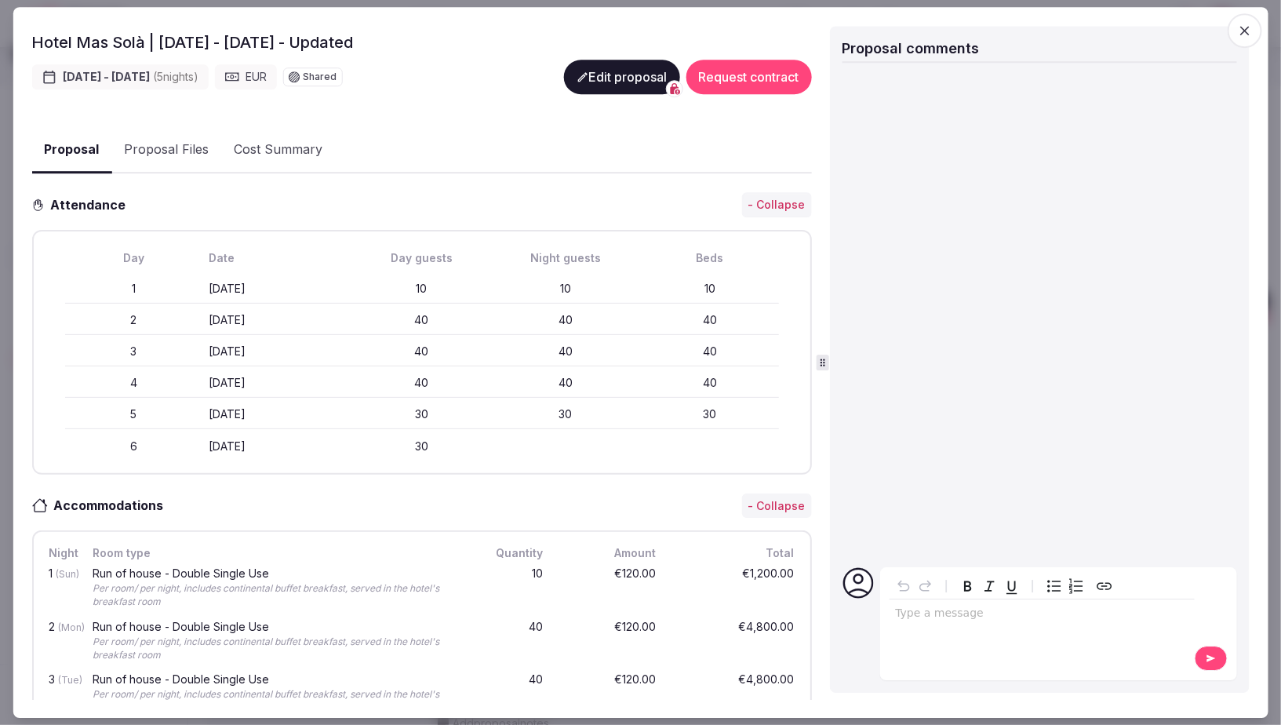 The image size is (1281, 725). Describe the element at coordinates (422, 258) in the screenshot. I see `div: Day guests` at that location.